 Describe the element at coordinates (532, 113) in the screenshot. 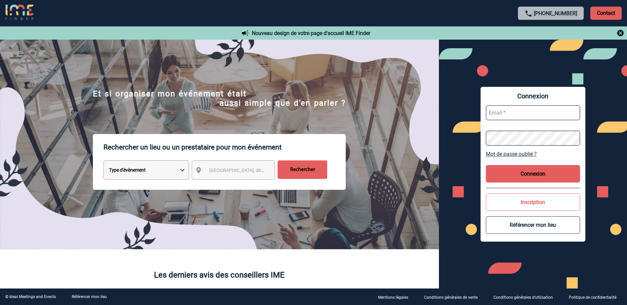

I see `input: Email *` at that location.